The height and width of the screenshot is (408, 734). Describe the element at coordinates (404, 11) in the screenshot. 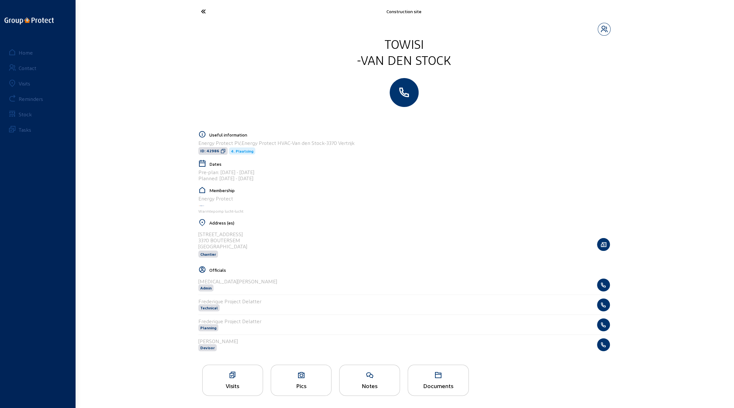

I see `div: Construction site` at that location.